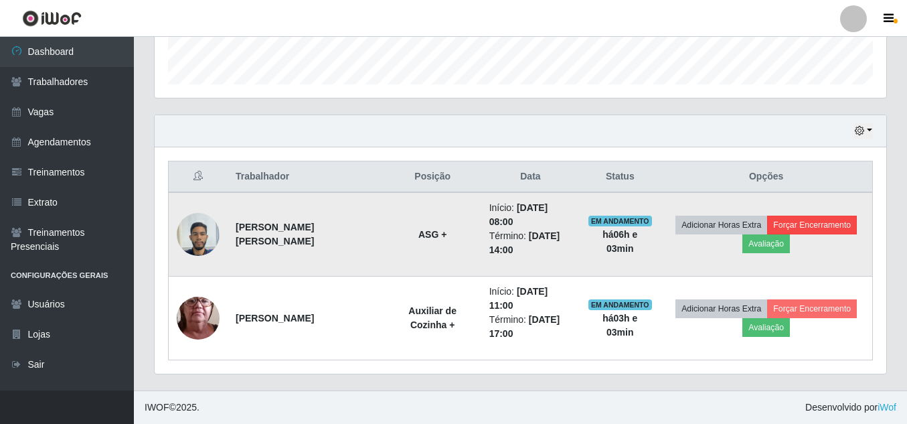  What do you see at coordinates (432, 234) in the screenshot?
I see `strong: ASG +` at bounding box center [432, 234].